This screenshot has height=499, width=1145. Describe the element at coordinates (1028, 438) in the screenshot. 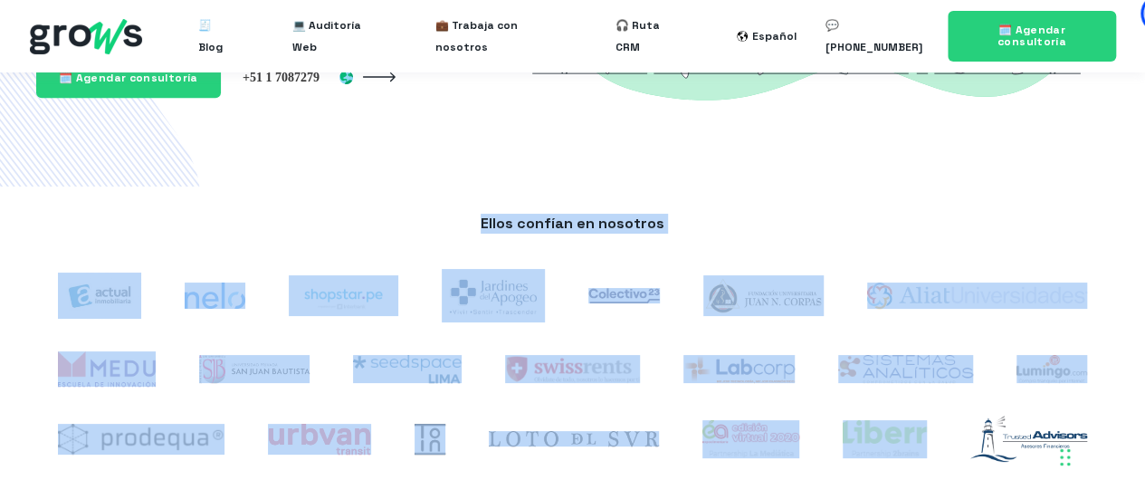

I see `img: logo-trusted-advisors-marzo2021` at that location.